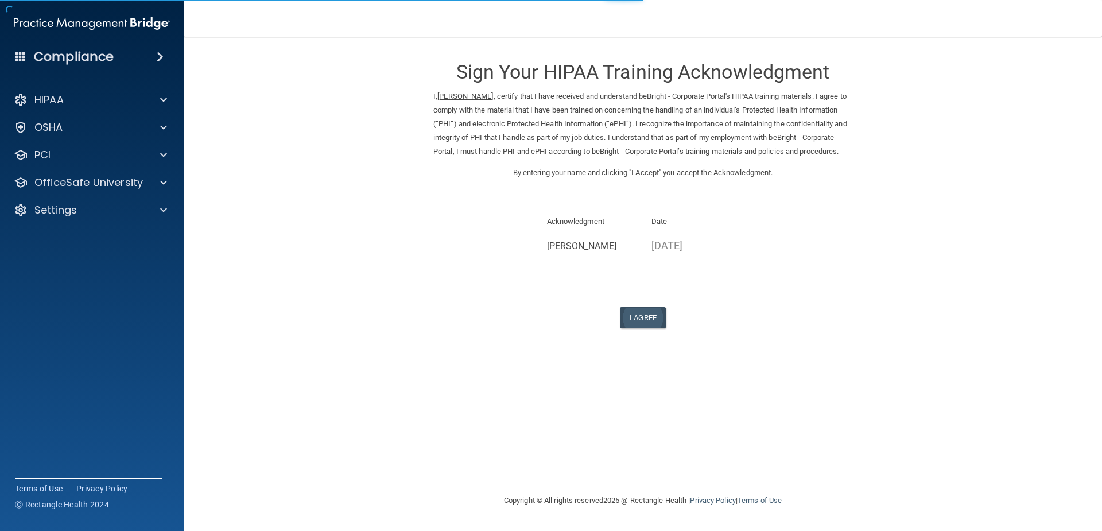 The height and width of the screenshot is (531, 1102). Describe the element at coordinates (643, 317) in the screenshot. I see `button: I Agree` at that location.